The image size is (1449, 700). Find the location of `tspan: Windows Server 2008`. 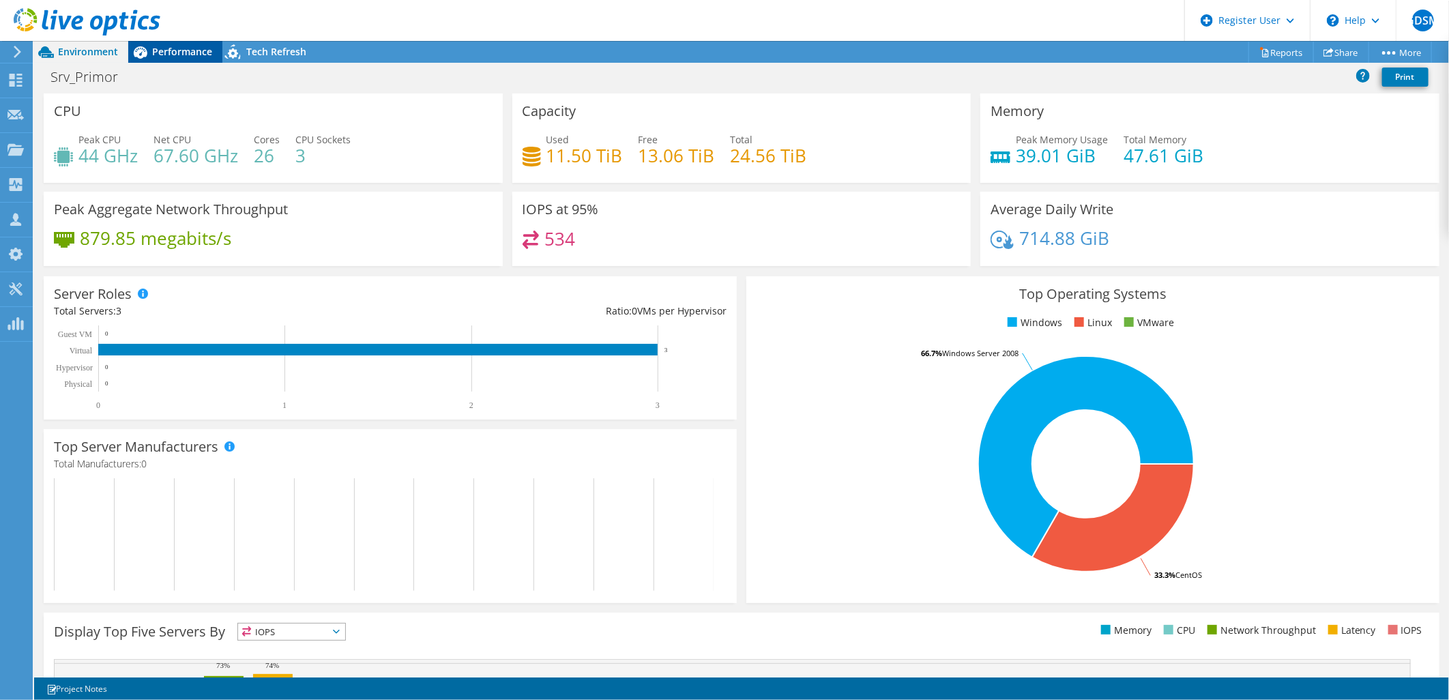

tspan: Windows Server 2008 is located at coordinates (980, 353).